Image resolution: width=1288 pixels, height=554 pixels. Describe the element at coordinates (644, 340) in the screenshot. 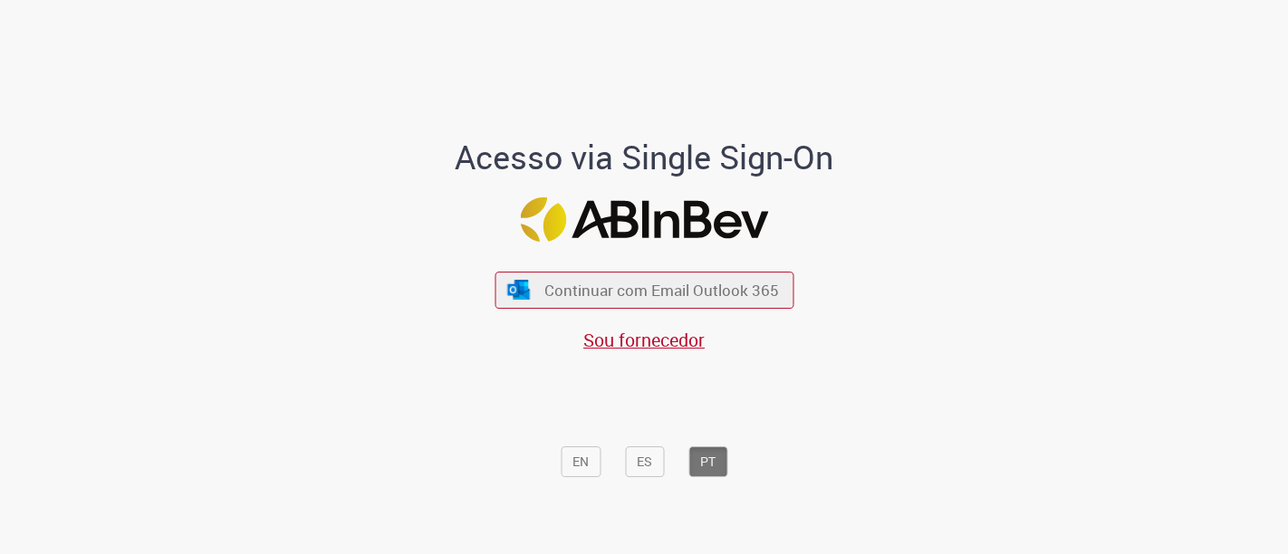

I see `span: Sou fornecedor` at that location.